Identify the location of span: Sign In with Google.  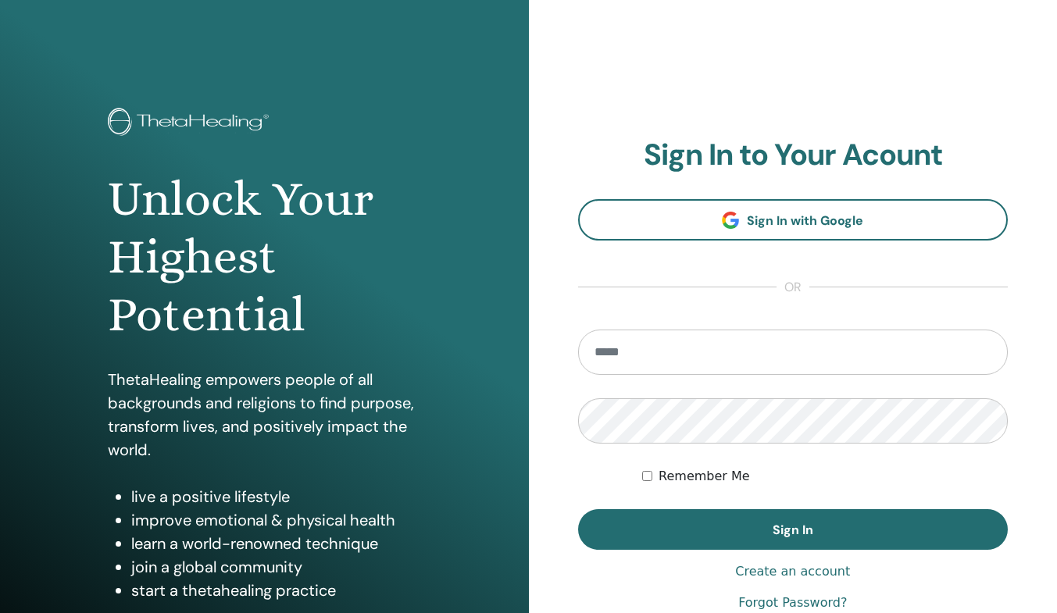
(805, 220).